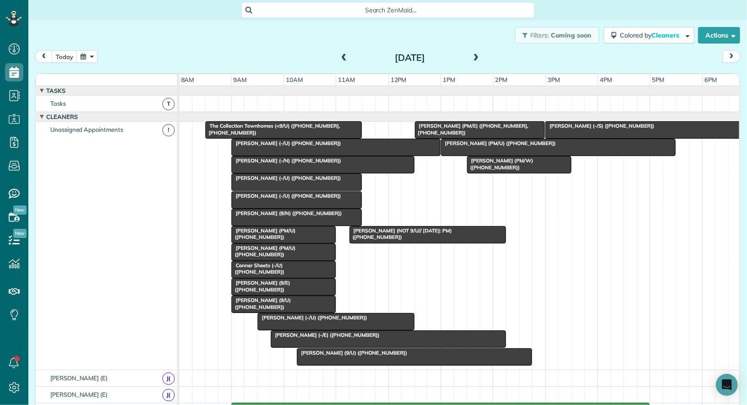  I want to click on button: today, so click(65, 56).